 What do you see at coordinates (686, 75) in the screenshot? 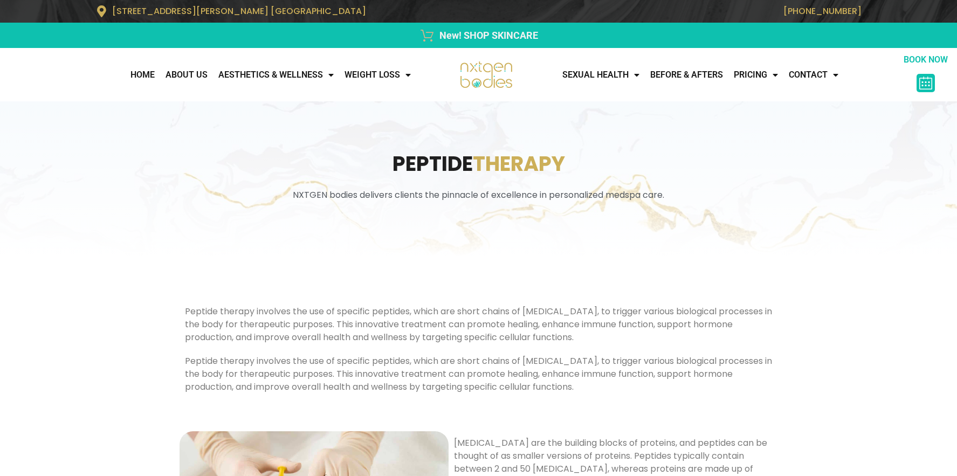
I see `a: Before & Afters` at bounding box center [686, 75].